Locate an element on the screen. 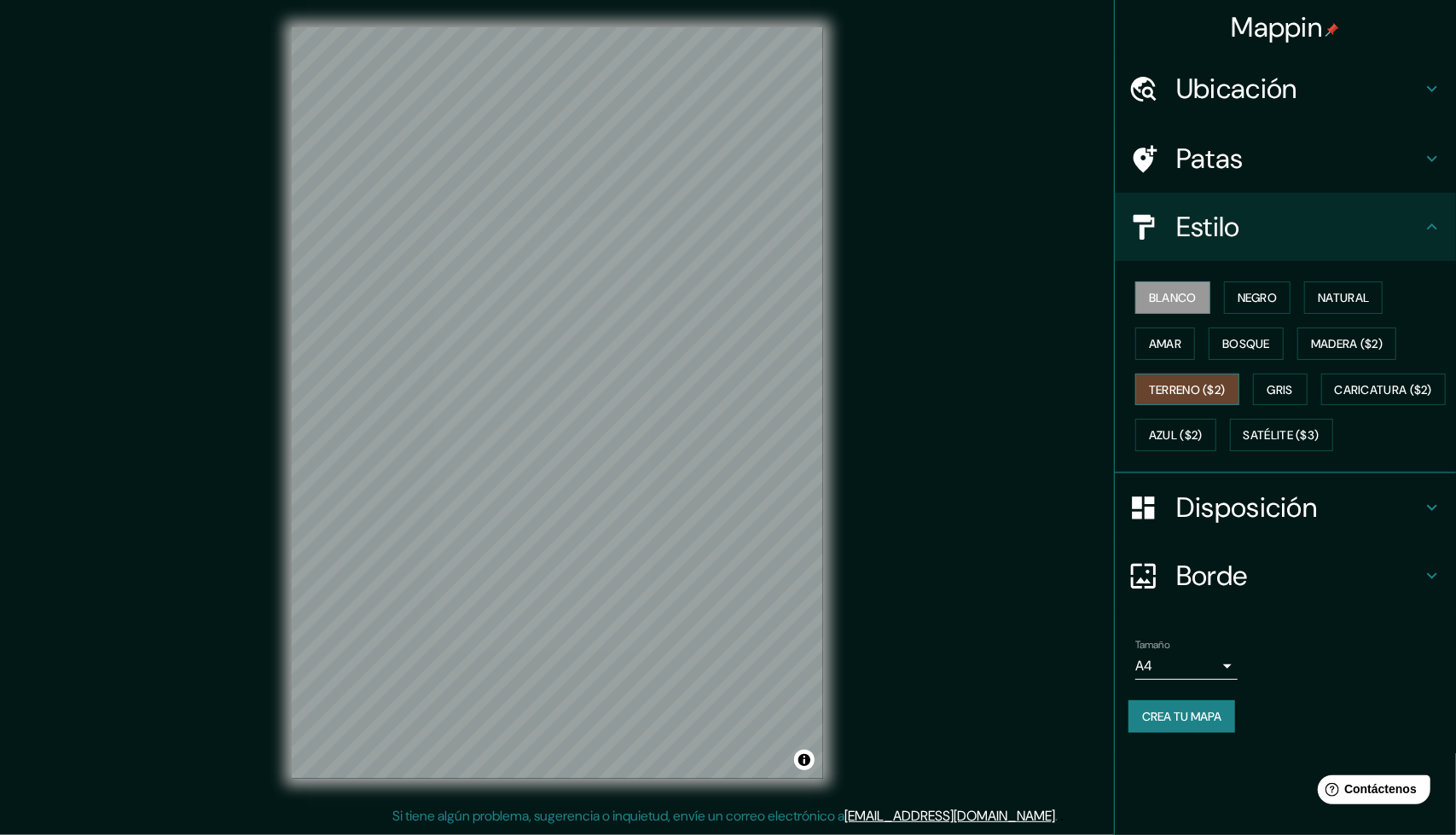  button: Crea tu mapa is located at coordinates (1181, 716).